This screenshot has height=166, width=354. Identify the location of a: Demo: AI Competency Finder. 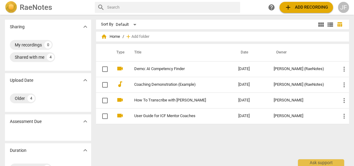
(175, 69).